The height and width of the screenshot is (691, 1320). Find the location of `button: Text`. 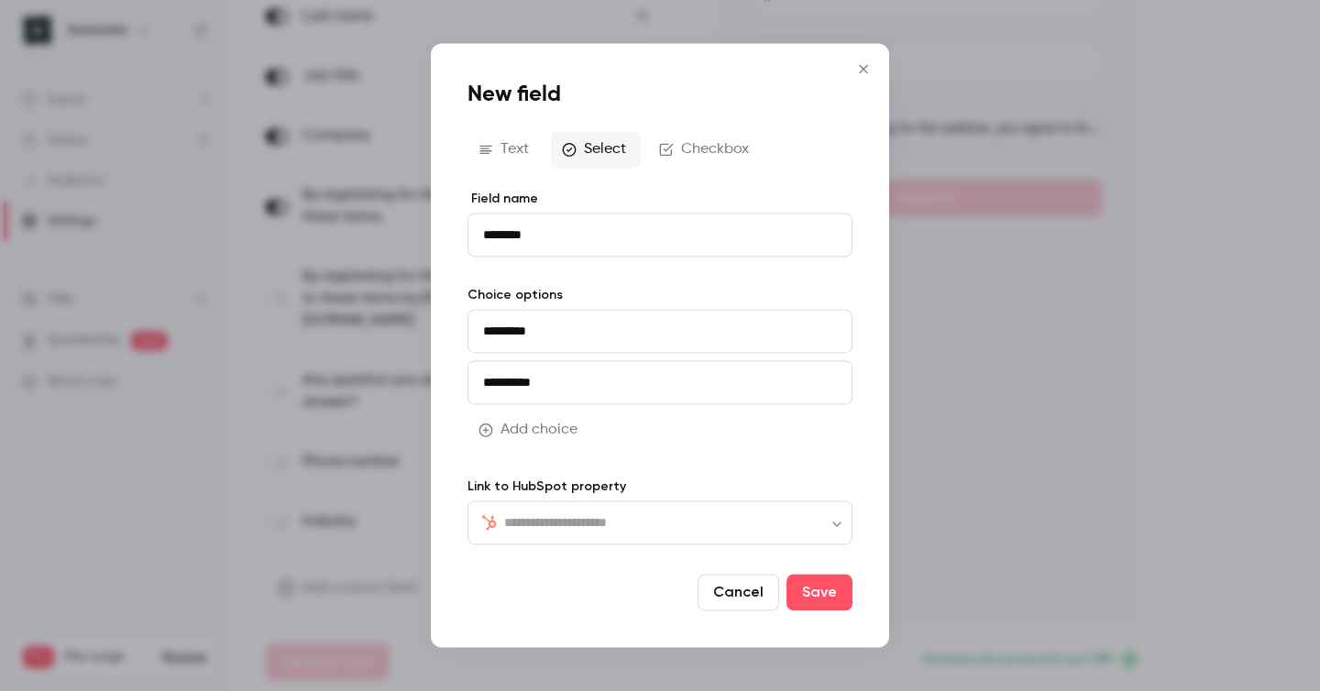

button: Text is located at coordinates (505, 149).